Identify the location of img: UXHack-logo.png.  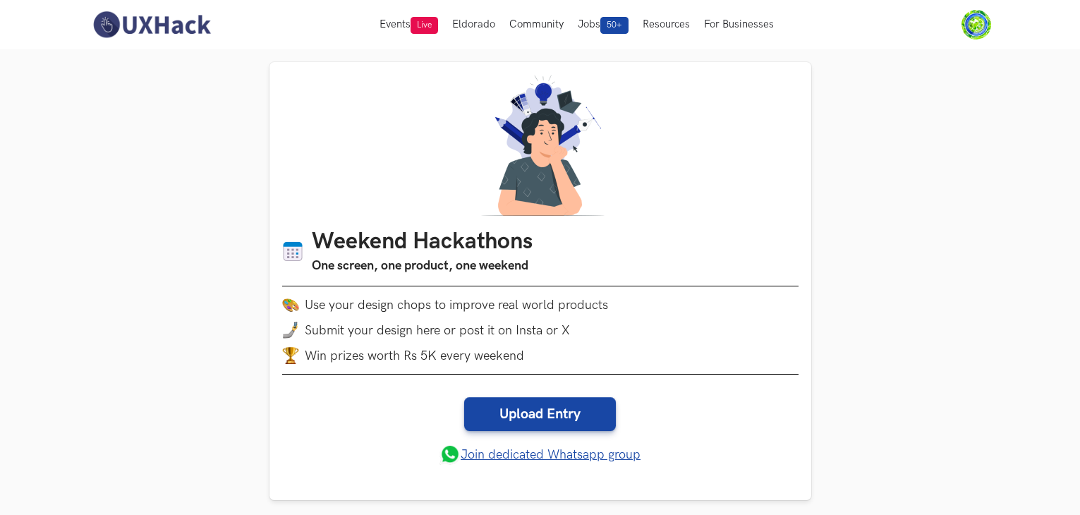
(152, 25).